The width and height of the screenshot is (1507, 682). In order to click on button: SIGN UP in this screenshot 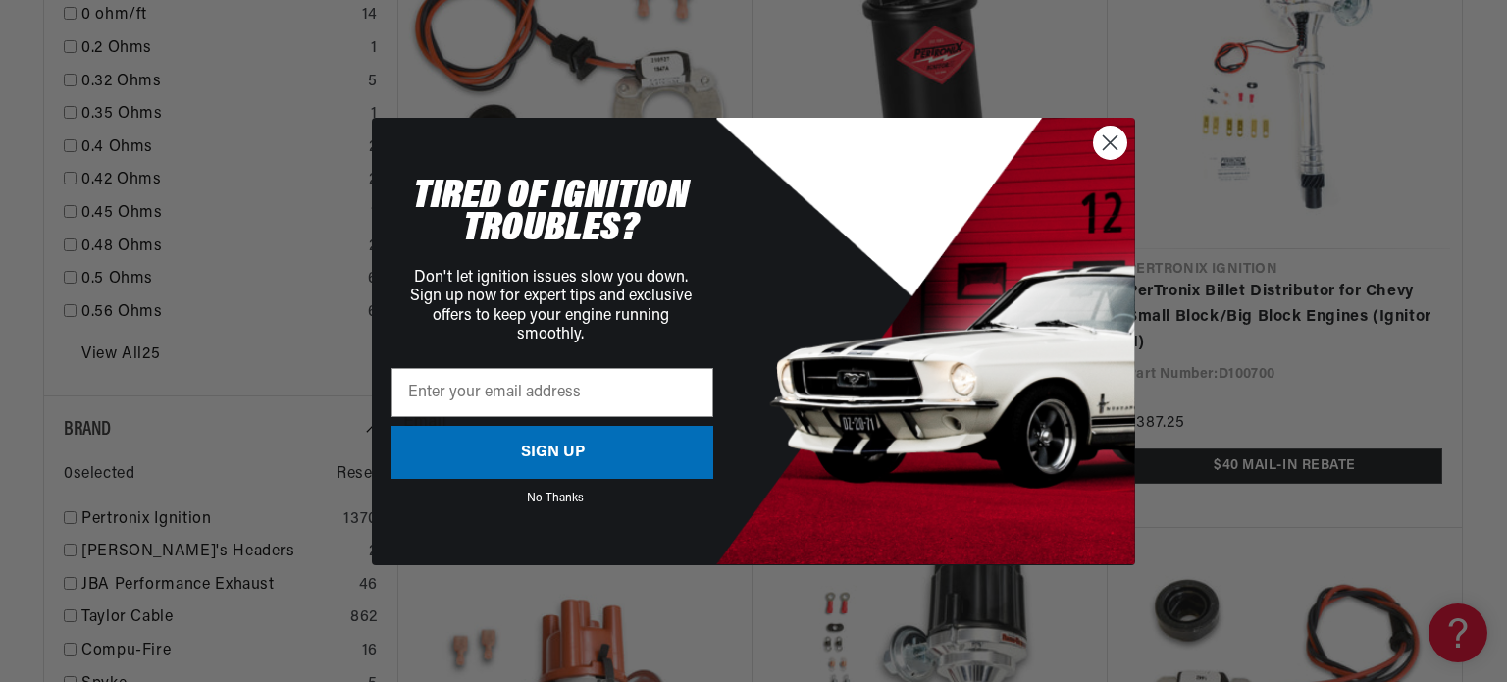, I will do `click(552, 452)`.